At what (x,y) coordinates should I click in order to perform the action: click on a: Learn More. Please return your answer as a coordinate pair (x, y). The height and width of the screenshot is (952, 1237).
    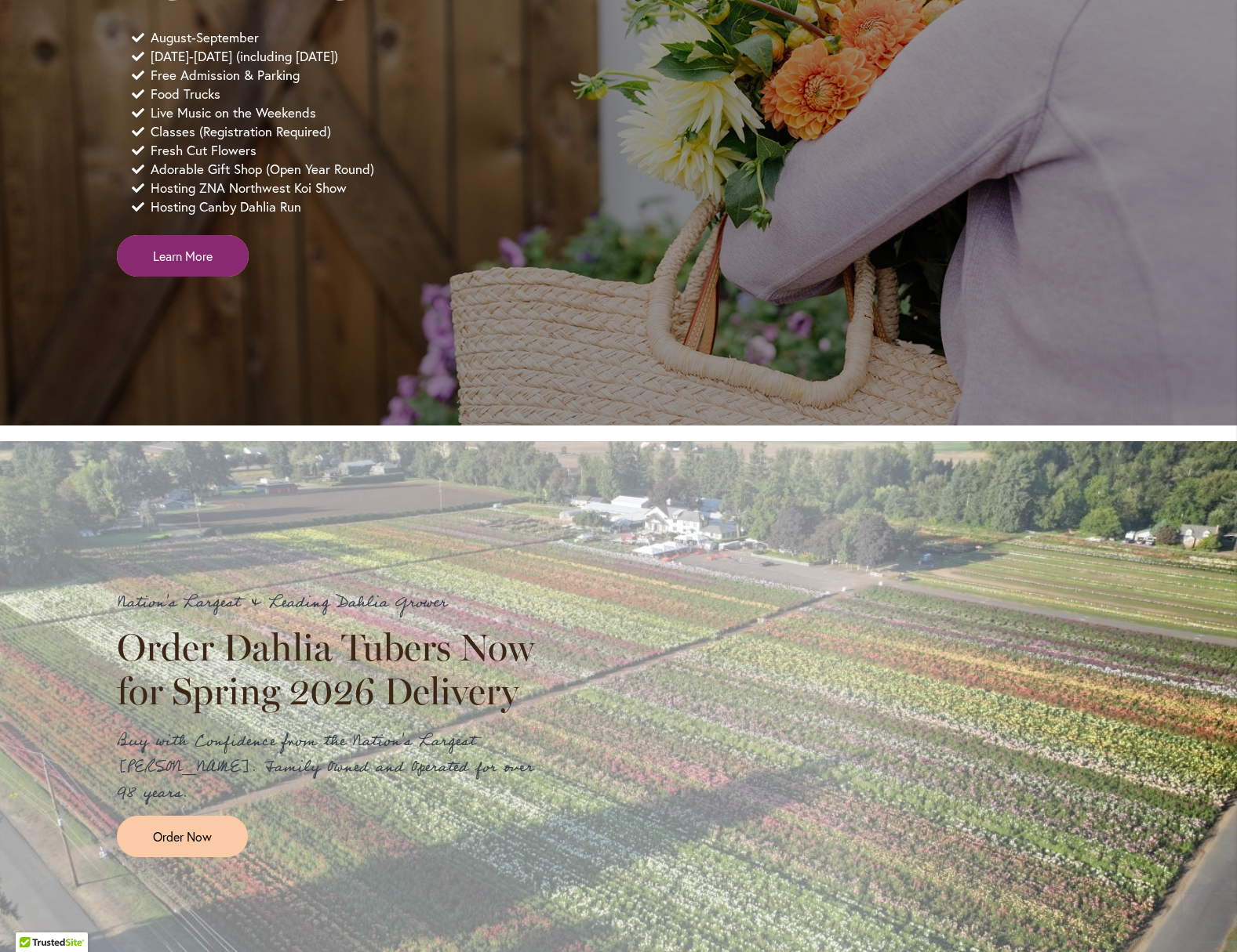
    Looking at the image, I should click on (183, 256).